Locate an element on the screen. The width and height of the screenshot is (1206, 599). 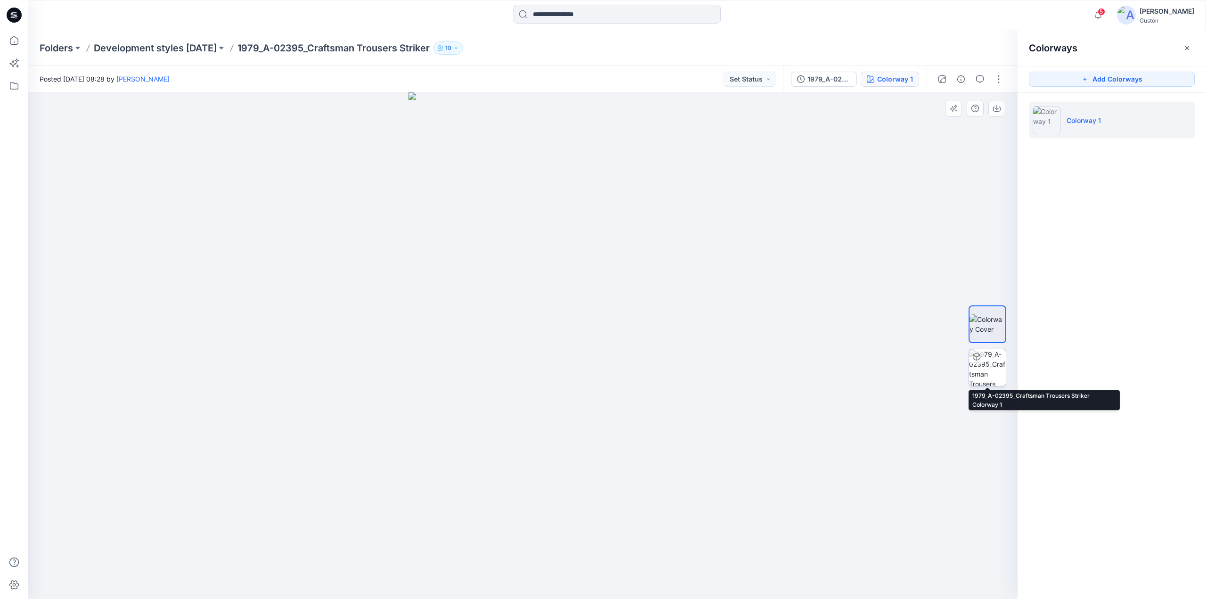
button: Details is located at coordinates (961, 79).